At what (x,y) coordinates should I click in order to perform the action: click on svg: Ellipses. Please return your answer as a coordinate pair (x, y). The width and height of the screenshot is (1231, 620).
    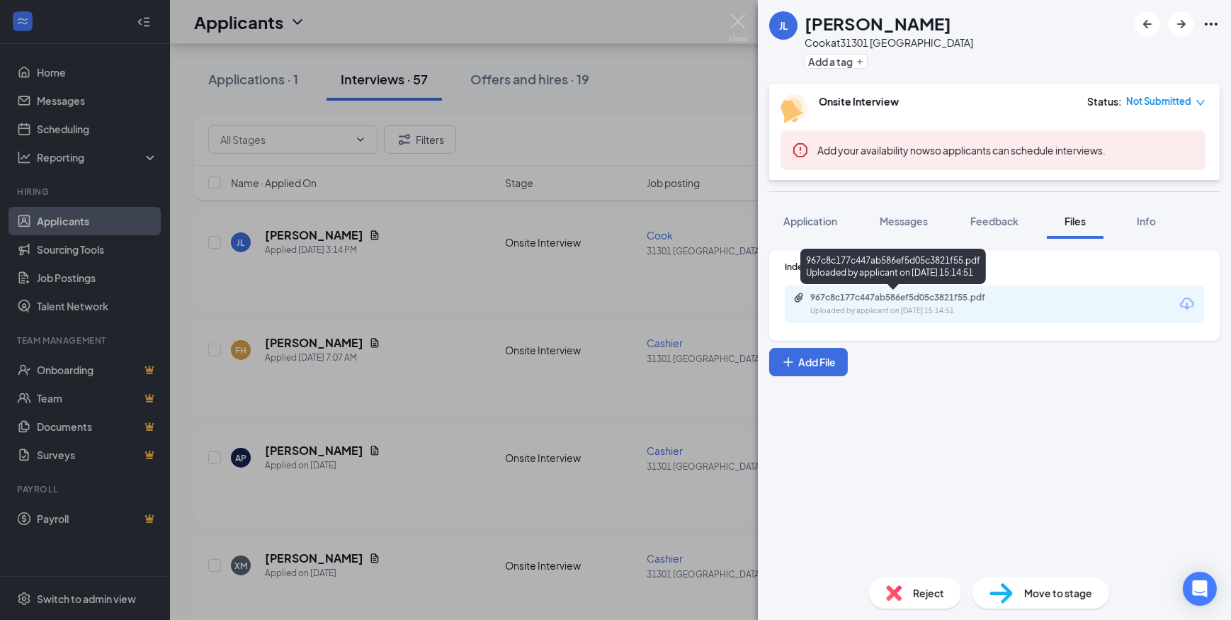
    Looking at the image, I should click on (1212, 24).